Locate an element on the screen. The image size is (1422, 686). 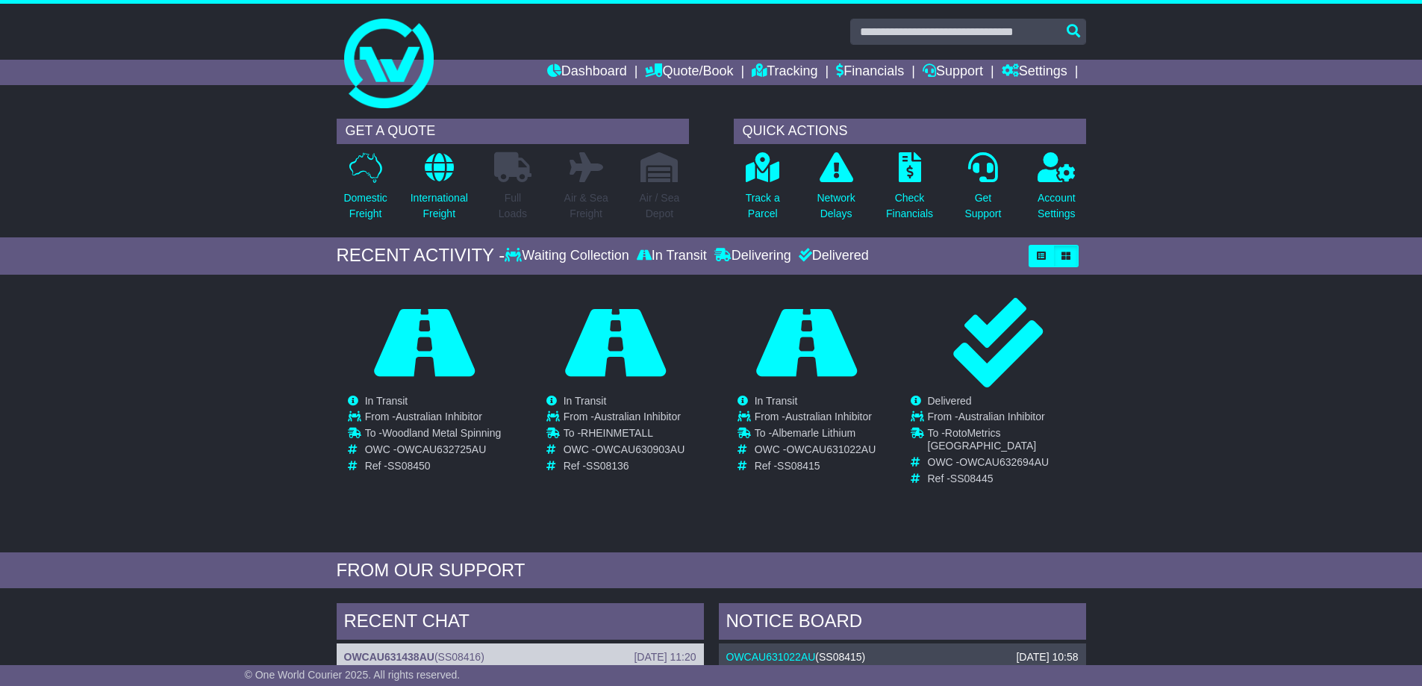
a: DomesticFreight is located at coordinates (365, 190).